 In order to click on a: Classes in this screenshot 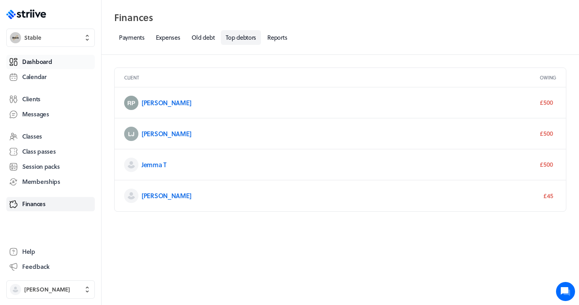, I will do `click(50, 136)`.